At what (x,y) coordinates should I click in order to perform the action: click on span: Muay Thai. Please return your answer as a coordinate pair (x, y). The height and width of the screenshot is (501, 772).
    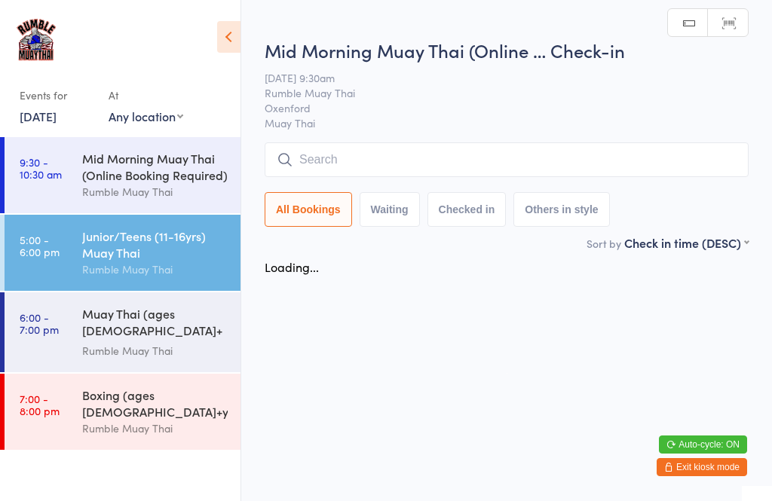
    Looking at the image, I should click on (506, 123).